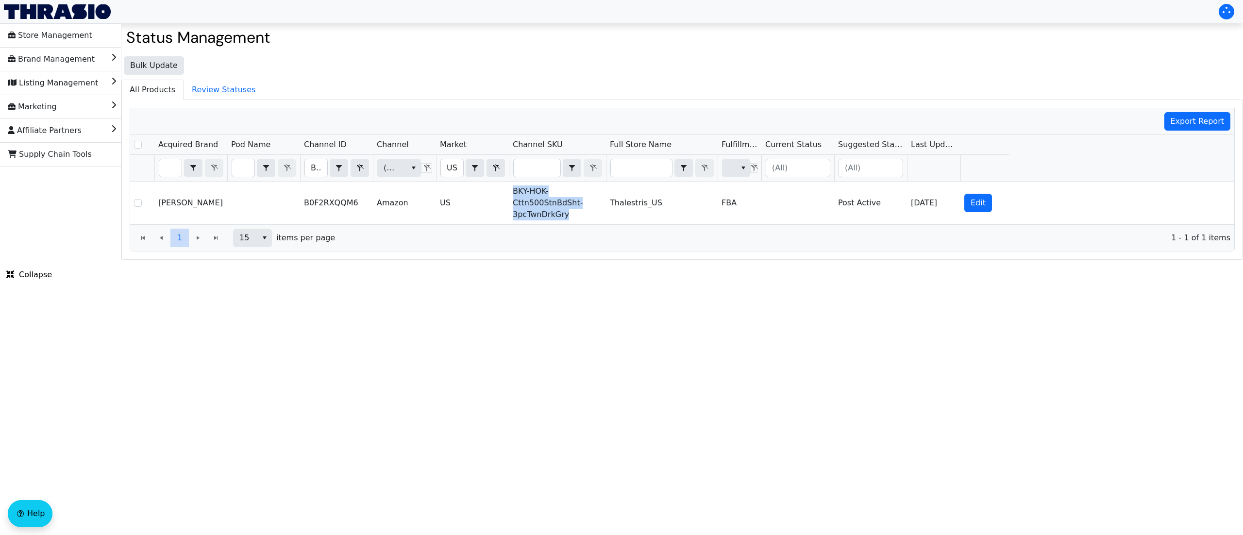 Image resolution: width=1243 pixels, height=535 pixels. Describe the element at coordinates (188, 145) in the screenshot. I see `span: Acquired Brand` at that location.